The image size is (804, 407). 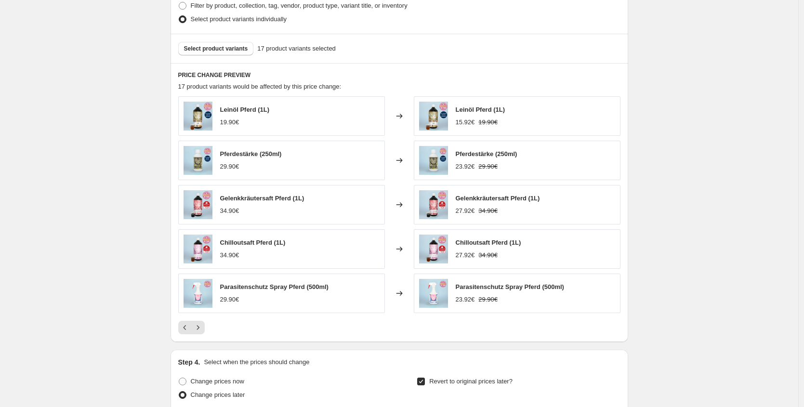 What do you see at coordinates (216, 49) in the screenshot?
I see `span: Select product variants` at bounding box center [216, 49].